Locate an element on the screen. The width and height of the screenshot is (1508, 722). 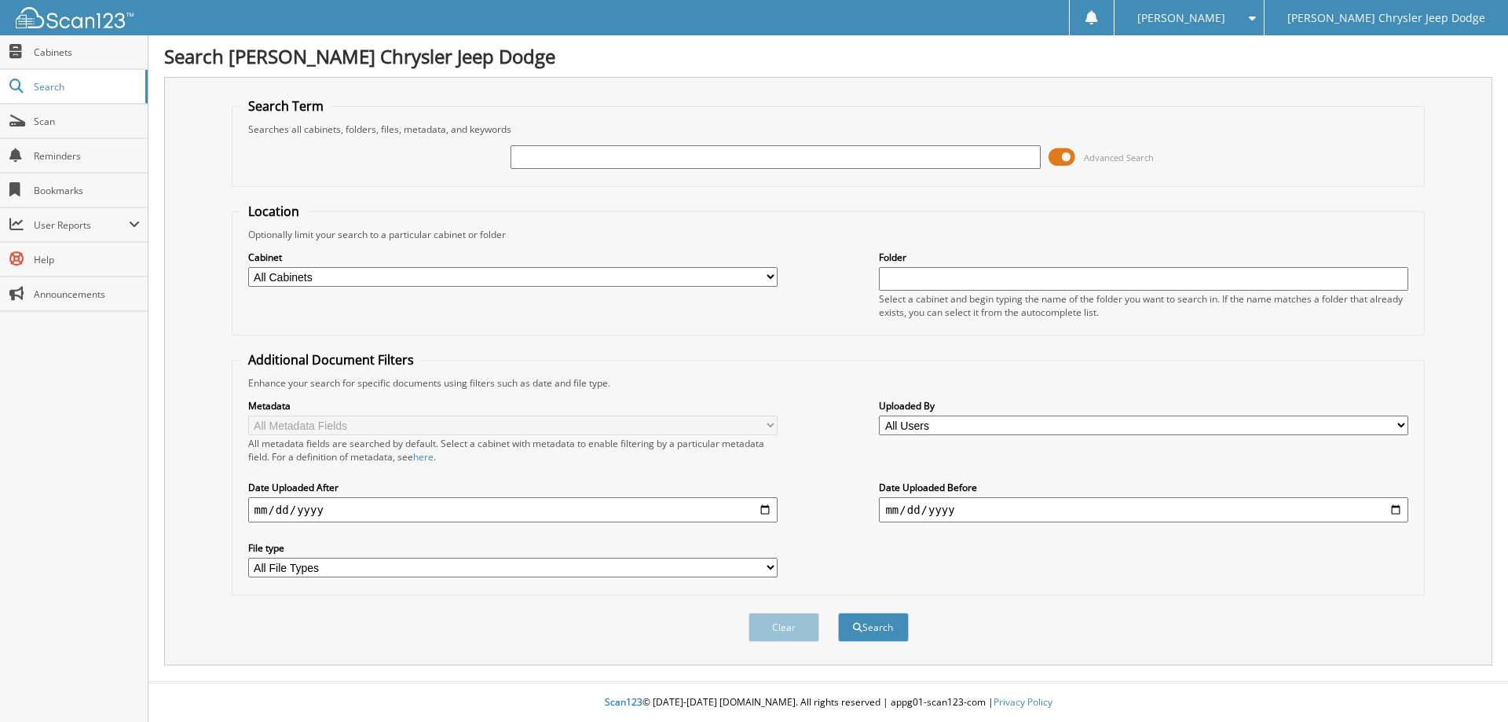
span: Announcements is located at coordinates (86, 294).